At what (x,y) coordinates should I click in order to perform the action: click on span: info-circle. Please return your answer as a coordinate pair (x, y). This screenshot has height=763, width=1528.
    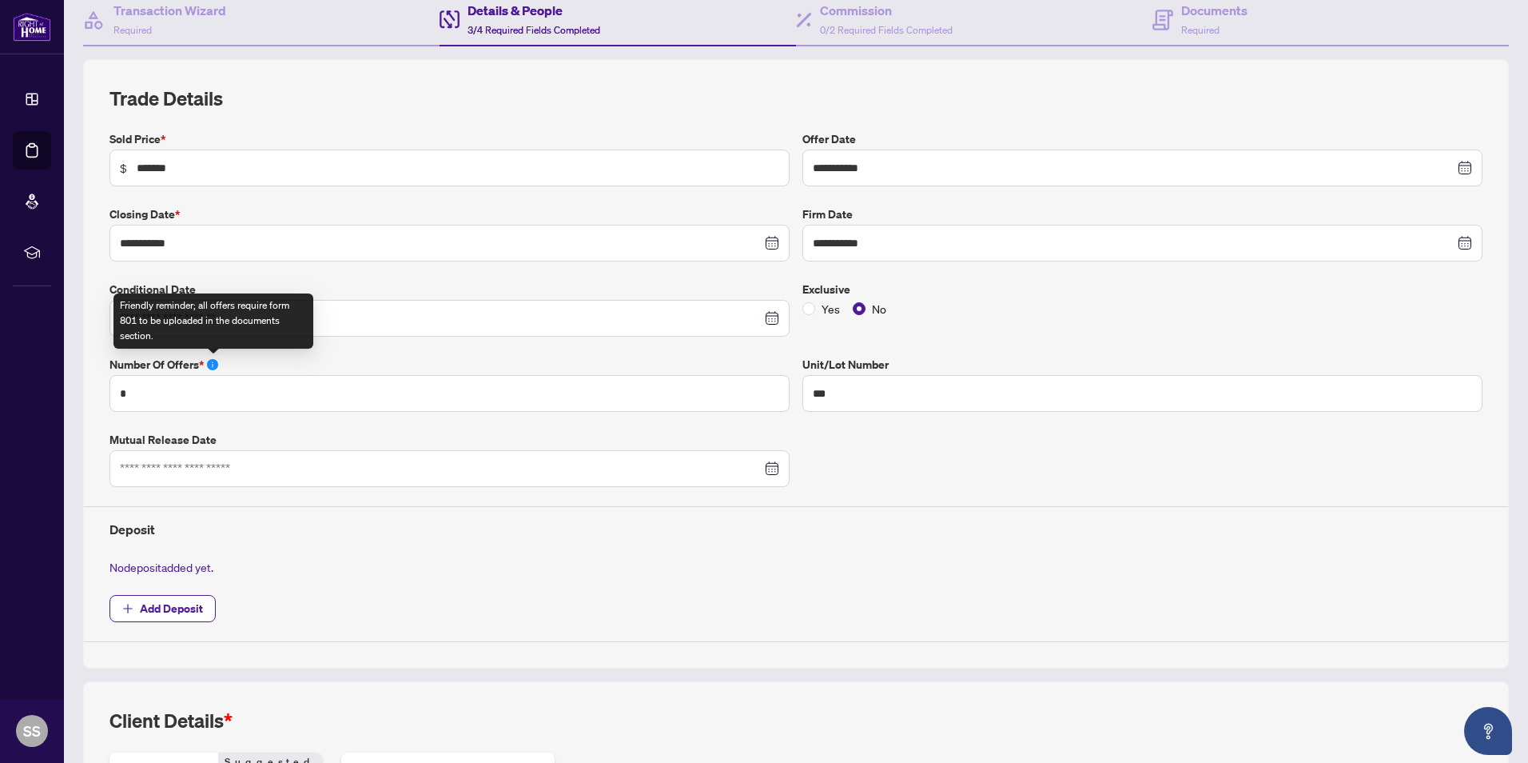
    Looking at the image, I should click on (213, 364).